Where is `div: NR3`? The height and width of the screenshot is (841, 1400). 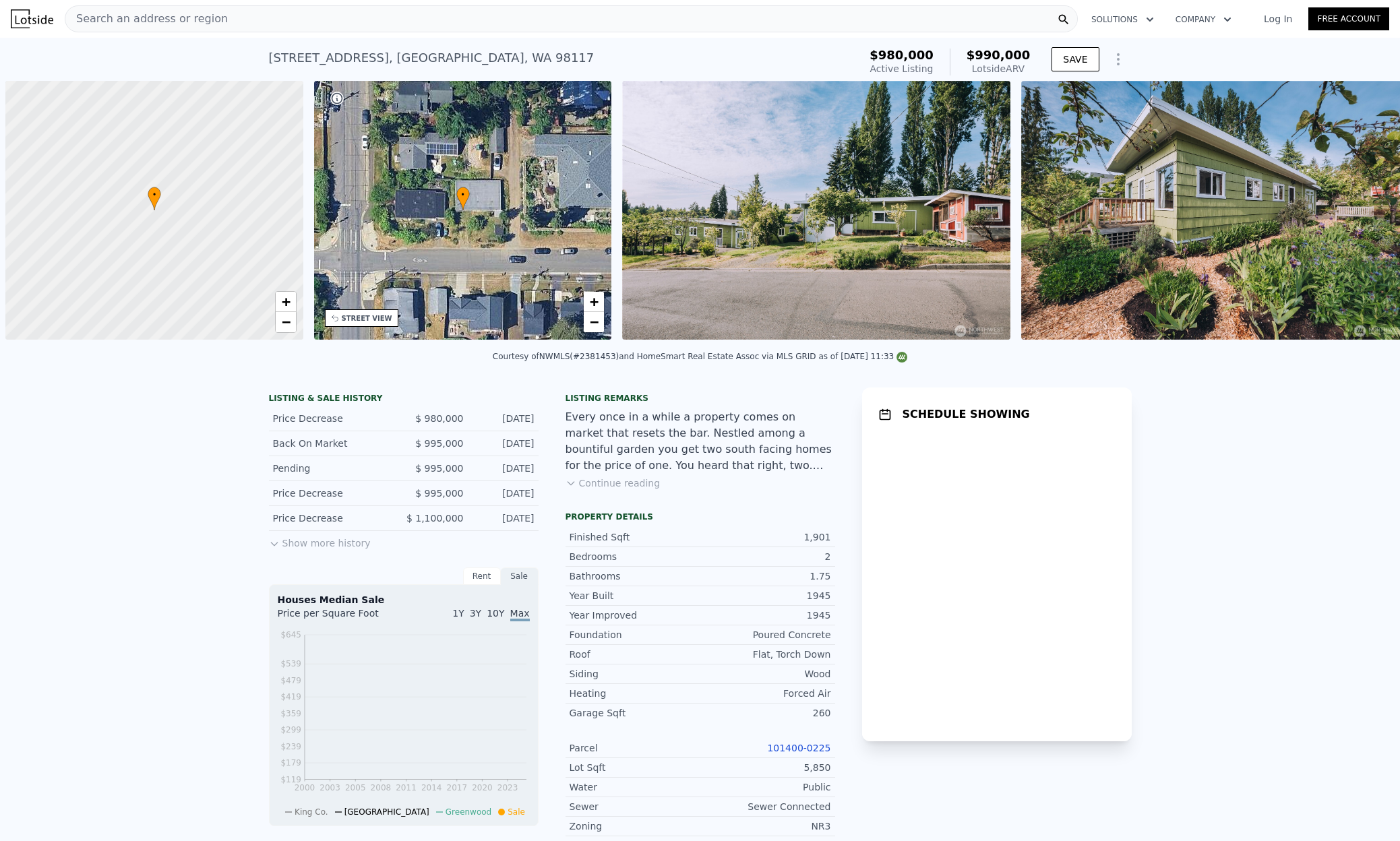
div: NR3 is located at coordinates (765, 826).